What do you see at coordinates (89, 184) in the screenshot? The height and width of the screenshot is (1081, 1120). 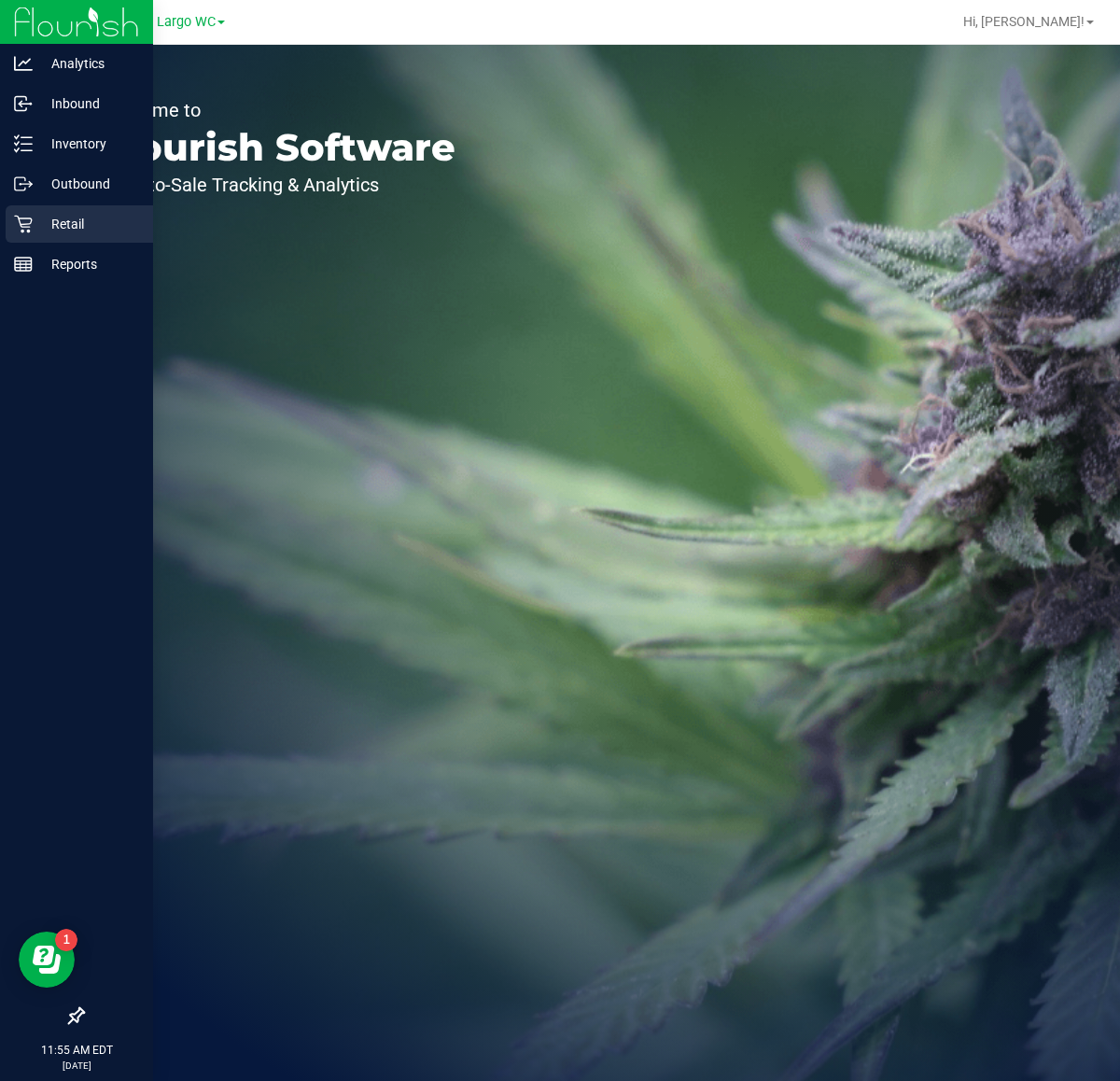 I see `p: Outbound` at bounding box center [89, 184].